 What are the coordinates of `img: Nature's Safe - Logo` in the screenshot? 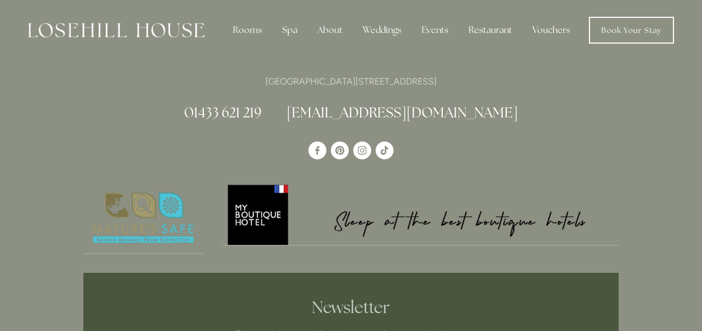 It's located at (143, 218).